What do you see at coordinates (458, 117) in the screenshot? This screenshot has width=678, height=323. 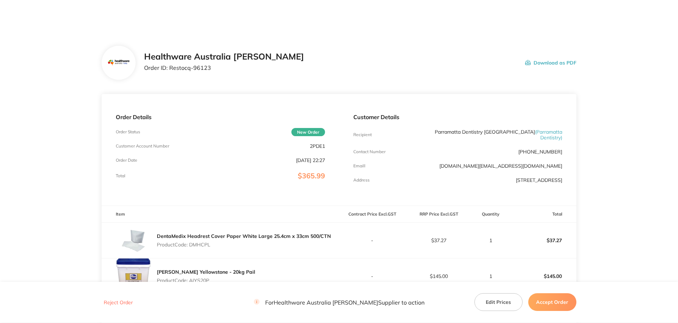 I see `p: Customer Details` at bounding box center [458, 117].